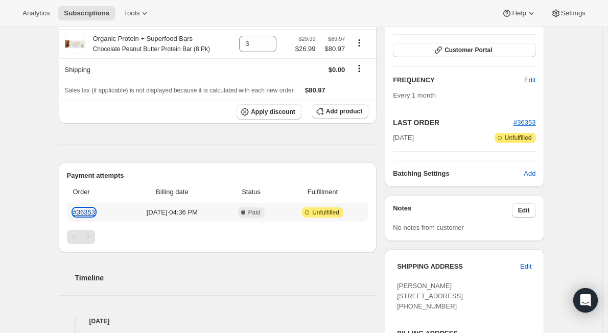 The height and width of the screenshot is (333, 608). What do you see at coordinates (255, 213) in the screenshot?
I see `span: Paid` at bounding box center [255, 213].